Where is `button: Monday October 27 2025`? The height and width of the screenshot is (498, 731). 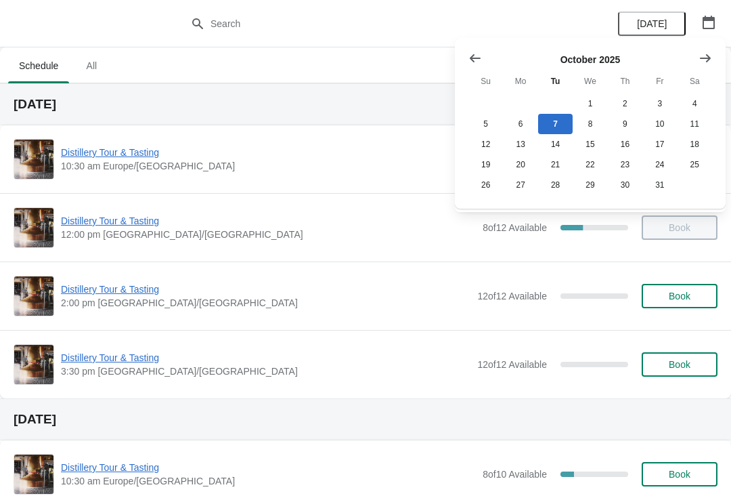
button: Monday October 27 2025 is located at coordinates (520, 185).